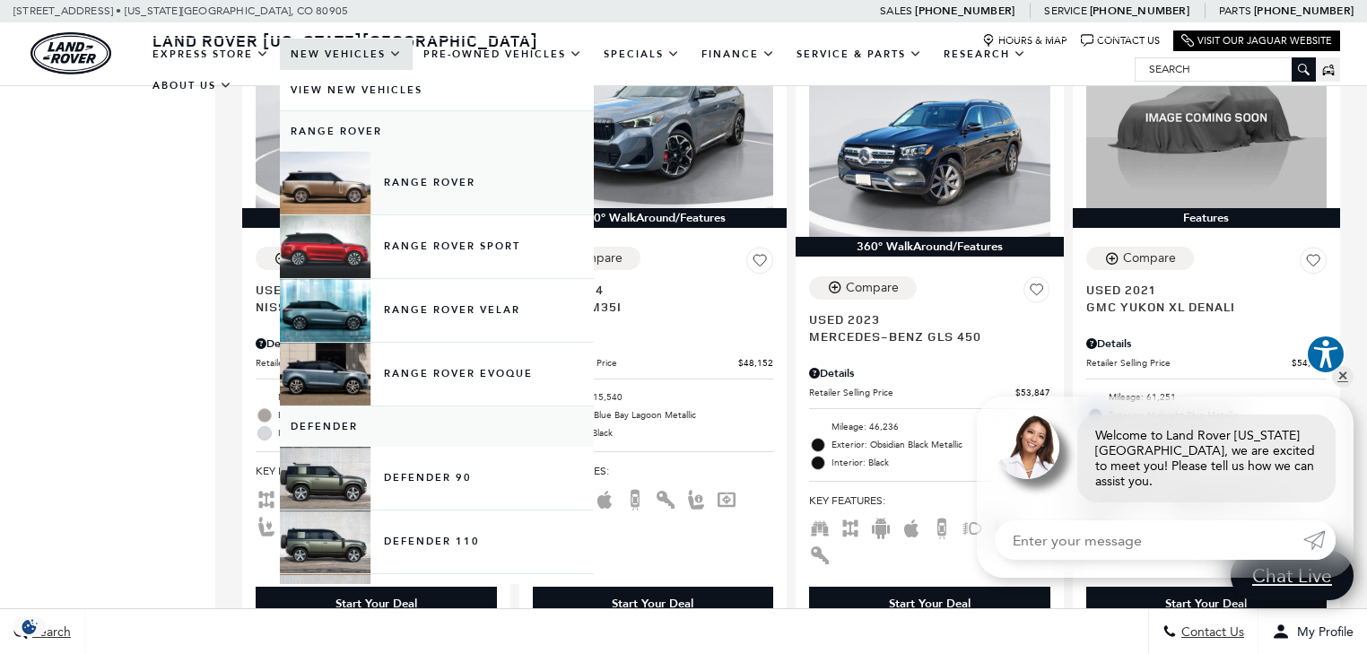  Describe the element at coordinates (653, 344) in the screenshot. I see `div: Pricing Details - BMW X1 M35i` at that location.